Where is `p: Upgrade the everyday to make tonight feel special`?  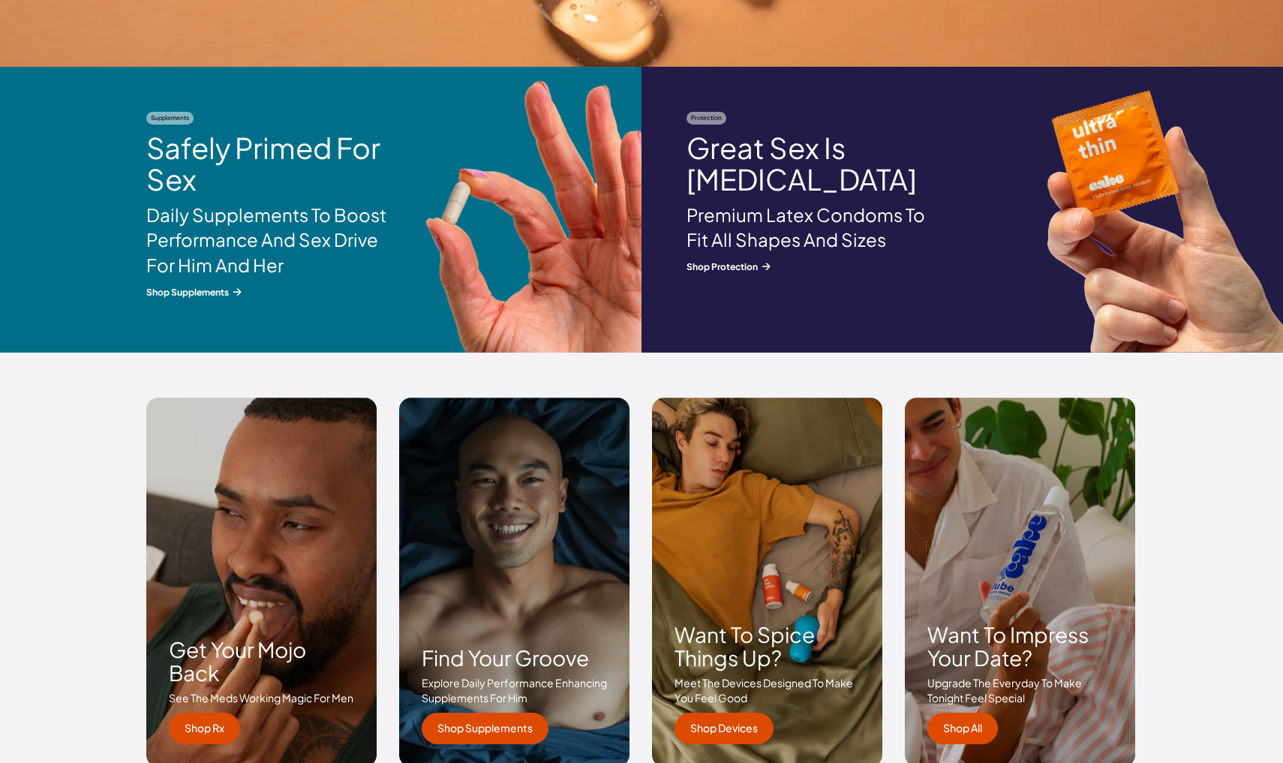
p: Upgrade the everyday to make tonight feel special is located at coordinates (1019, 690).